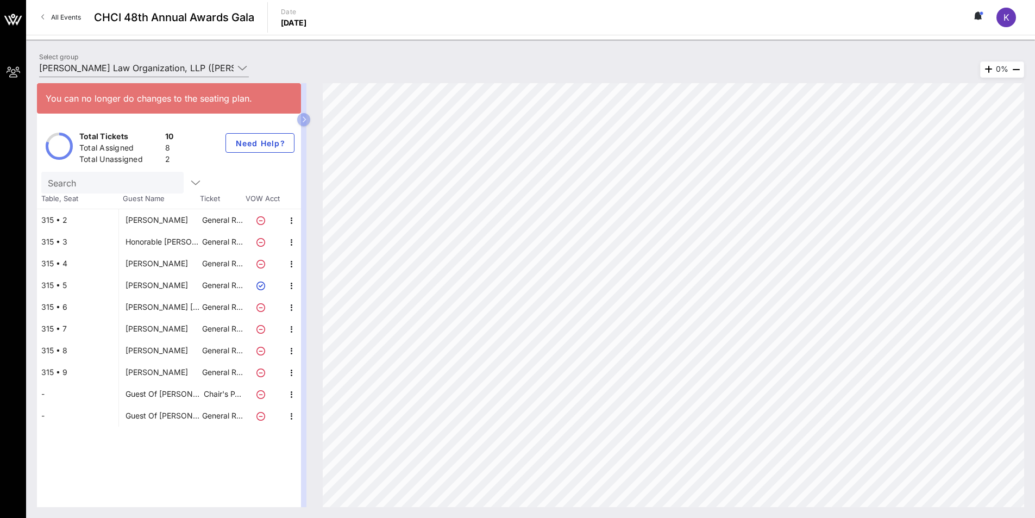 The width and height of the screenshot is (1035, 518). What do you see at coordinates (159, 199) in the screenshot?
I see `span: Guest Name` at bounding box center [159, 199].